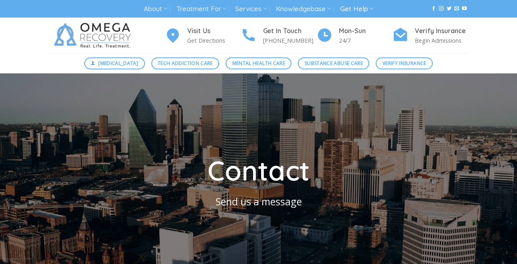 The image size is (517, 264). Describe the element at coordinates (259, 171) in the screenshot. I see `span: Contact` at that location.